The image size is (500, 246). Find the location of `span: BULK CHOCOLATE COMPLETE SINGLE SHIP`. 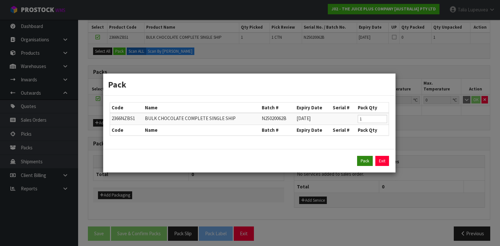

span: BULK CHOCOLATE COMPLETE SINGLE SHIP is located at coordinates (190, 118).